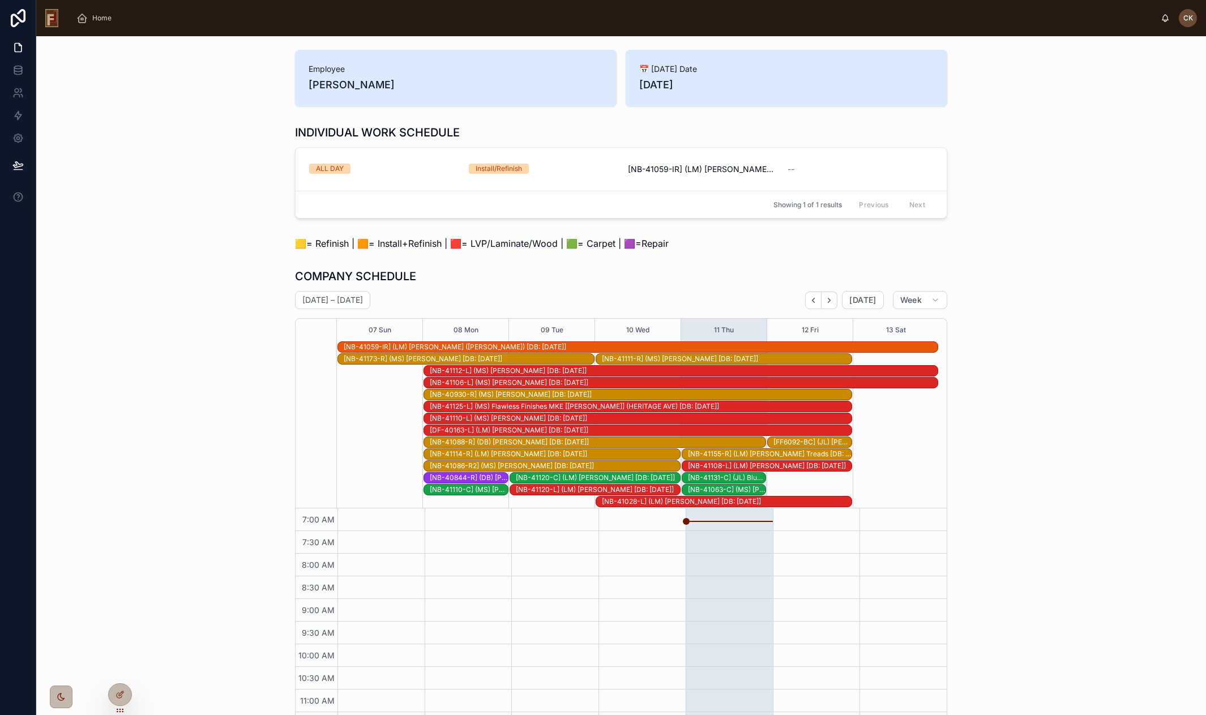  Describe the element at coordinates (598, 442) in the screenshot. I see `div: [NB-41088-R] (DB) Anne Broeker [DB: 09-08-25]` at that location.